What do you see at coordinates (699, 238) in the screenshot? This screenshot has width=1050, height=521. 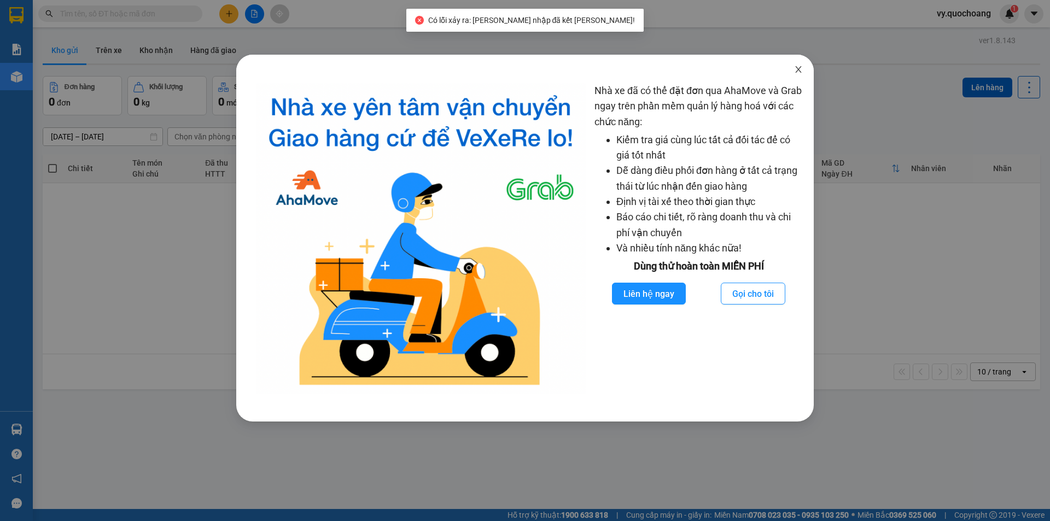 I see `div: Nhà xe đã có thể đặt đơn qua AhaMove và Grab ngay trên phần mềm quản lý hàng hoá với các chức năng:` at bounding box center [699, 238].